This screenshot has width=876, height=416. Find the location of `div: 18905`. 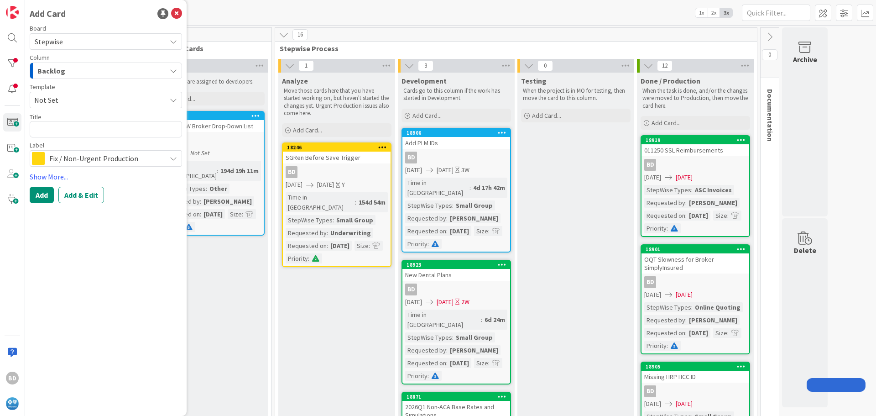

div: 18905 is located at coordinates (697, 366).